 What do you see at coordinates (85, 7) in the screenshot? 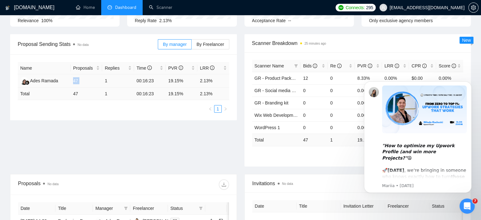
I see `a: homeHome` at bounding box center [85, 7].